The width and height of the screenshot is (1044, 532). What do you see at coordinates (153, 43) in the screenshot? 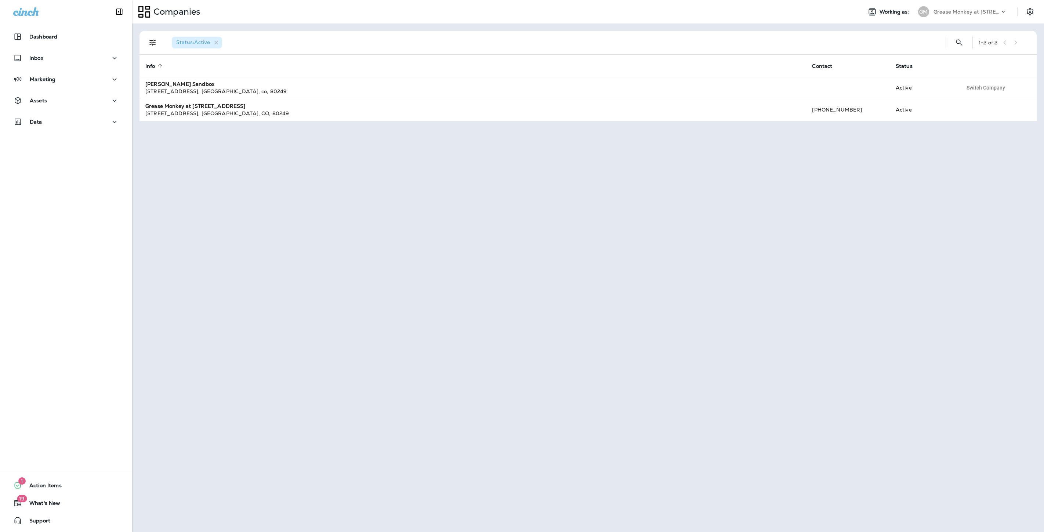
I see `button: Filters` at bounding box center [153, 43].